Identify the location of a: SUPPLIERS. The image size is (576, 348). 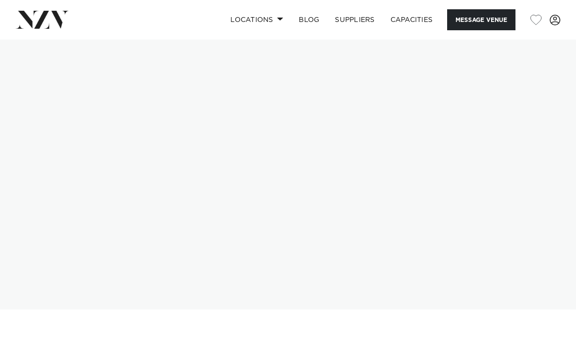
(355, 20).